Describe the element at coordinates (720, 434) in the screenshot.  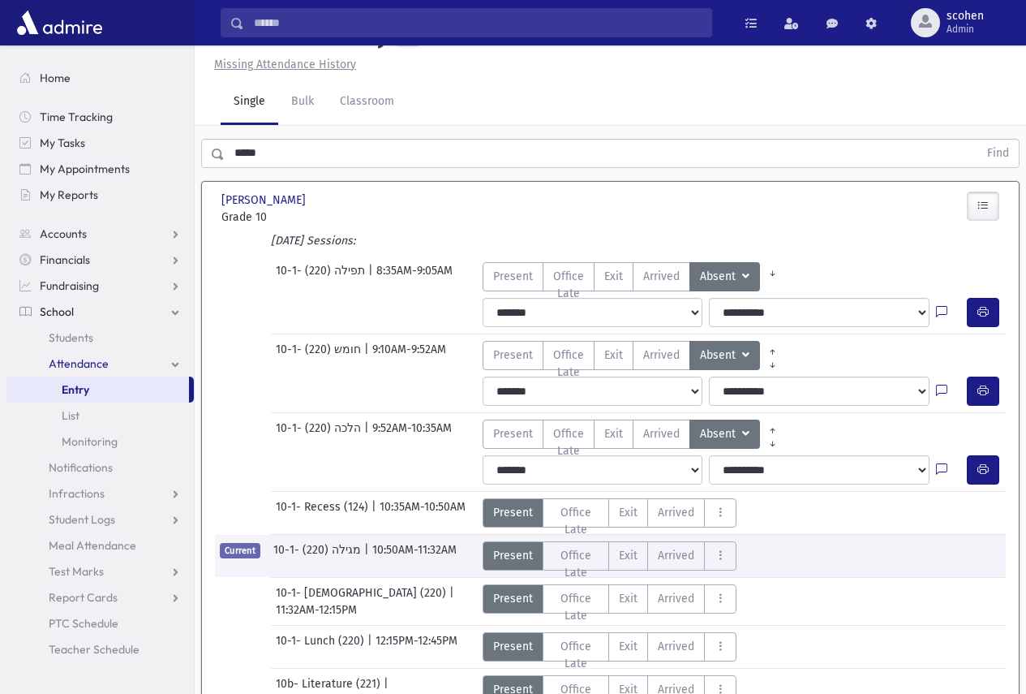
I see `span: Absent` at that location.